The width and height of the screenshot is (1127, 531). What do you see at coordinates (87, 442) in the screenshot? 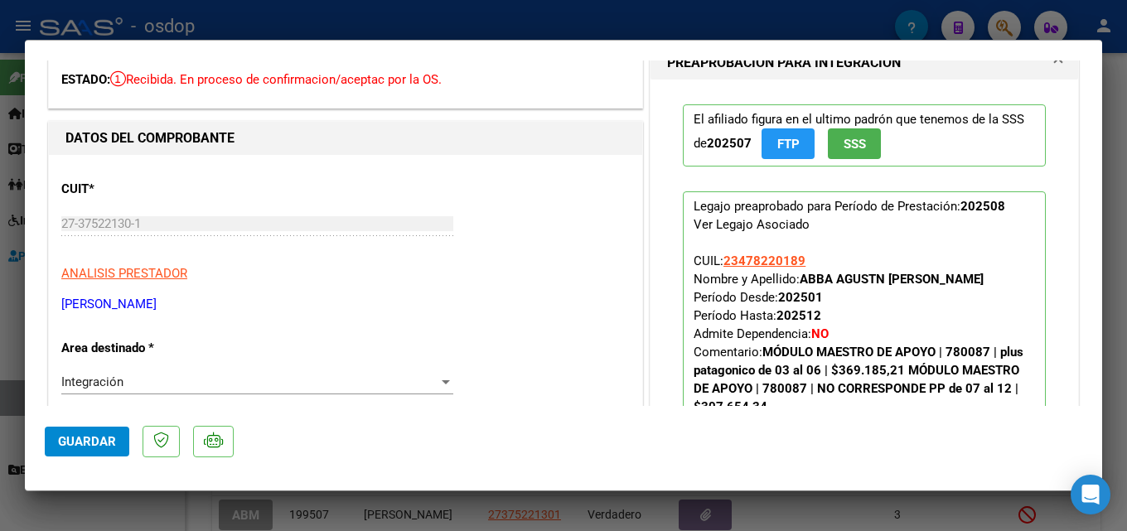
I see `button: Guardar` at bounding box center [87, 442].